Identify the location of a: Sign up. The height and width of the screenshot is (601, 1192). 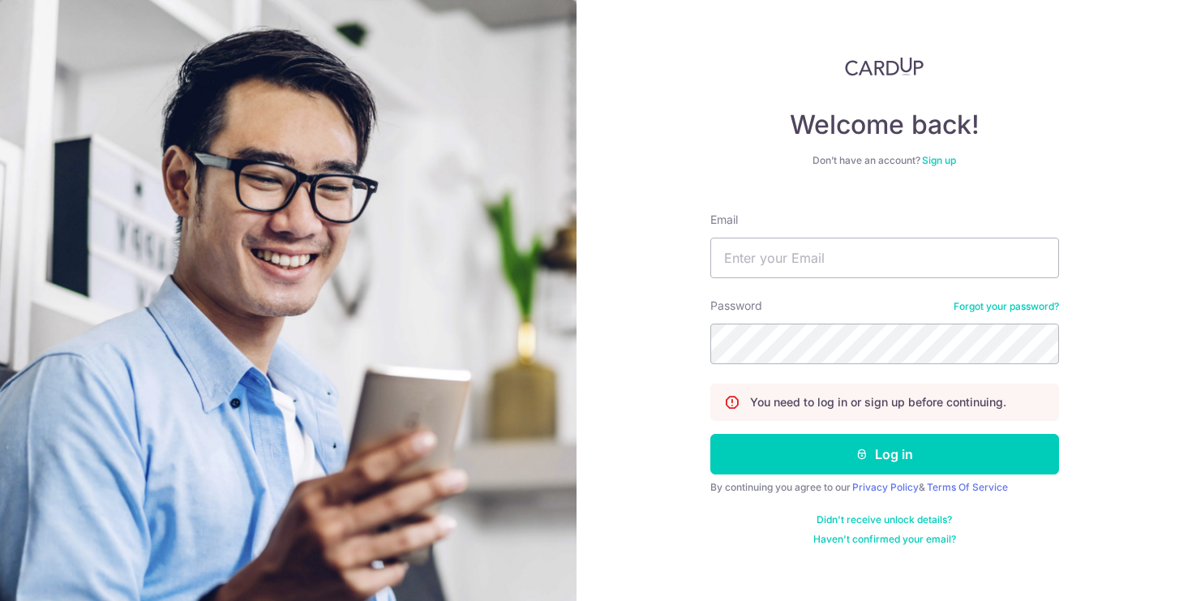
(939, 160).